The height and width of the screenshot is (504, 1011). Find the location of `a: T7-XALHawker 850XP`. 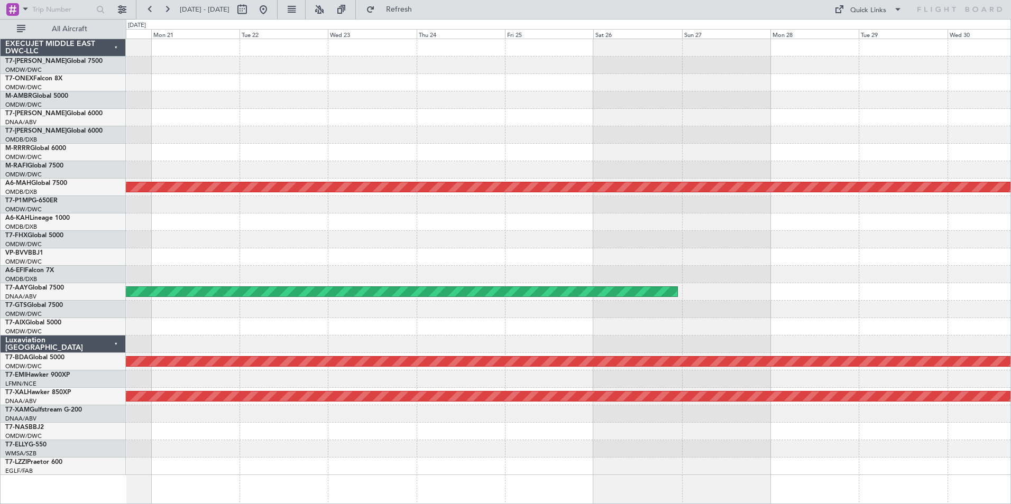

a: T7-XALHawker 850XP is located at coordinates (38, 393).